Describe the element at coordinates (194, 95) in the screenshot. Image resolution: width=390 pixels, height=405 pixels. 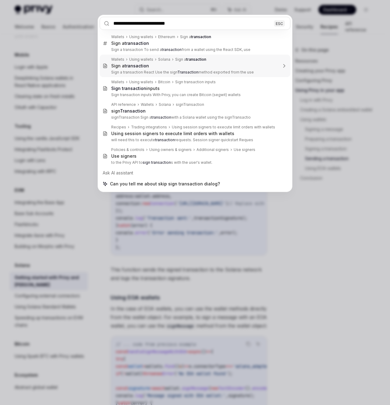
I see `p: Sign transaction inputs With Privy, you can create Bitcoin (segwit) wallets` at that location.